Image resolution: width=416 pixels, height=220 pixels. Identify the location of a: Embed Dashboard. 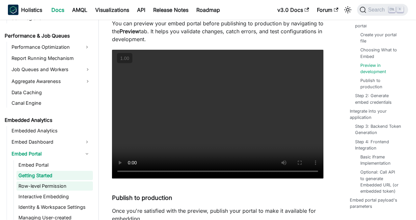
(45, 142).